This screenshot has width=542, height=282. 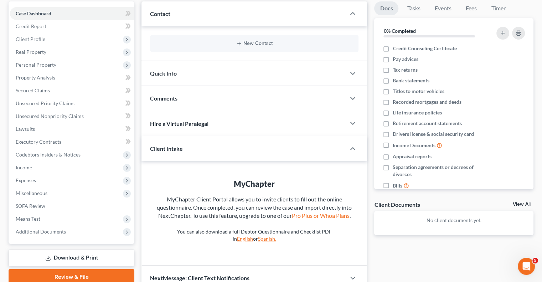 I want to click on span: MyChapter Client Portal allows you to invite clients to fill out the online questionnaire. Once c..., so click(x=254, y=207).